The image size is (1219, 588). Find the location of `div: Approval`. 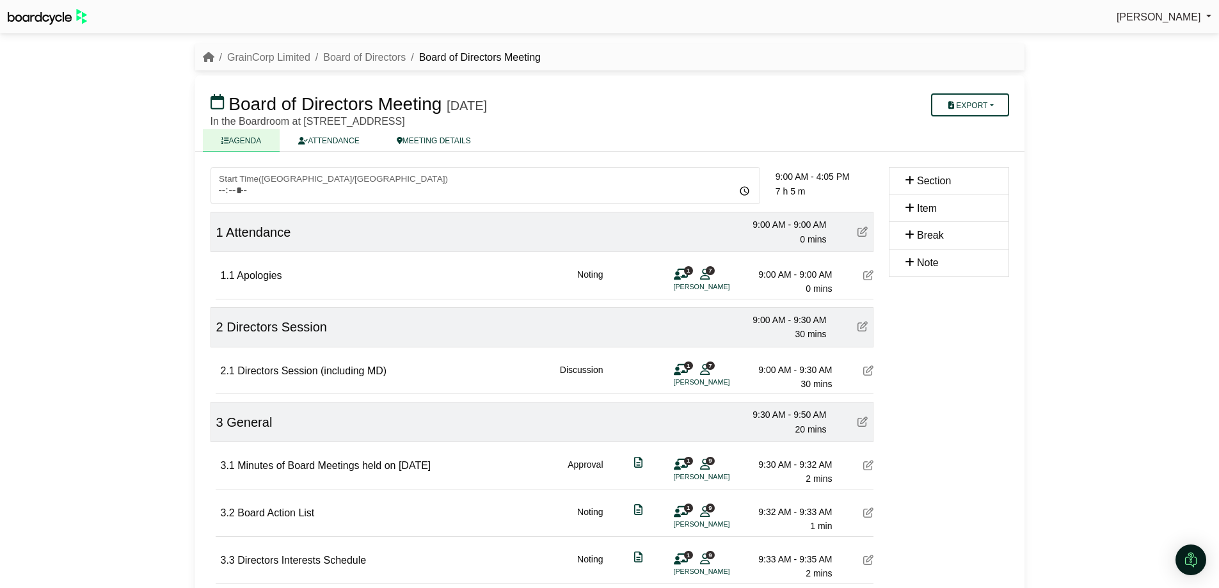

div: Approval is located at coordinates (585, 472).